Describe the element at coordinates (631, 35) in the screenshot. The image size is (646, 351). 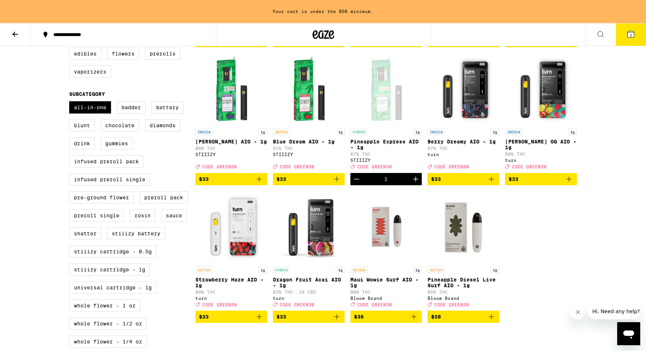
I see `button: 1` at that location.